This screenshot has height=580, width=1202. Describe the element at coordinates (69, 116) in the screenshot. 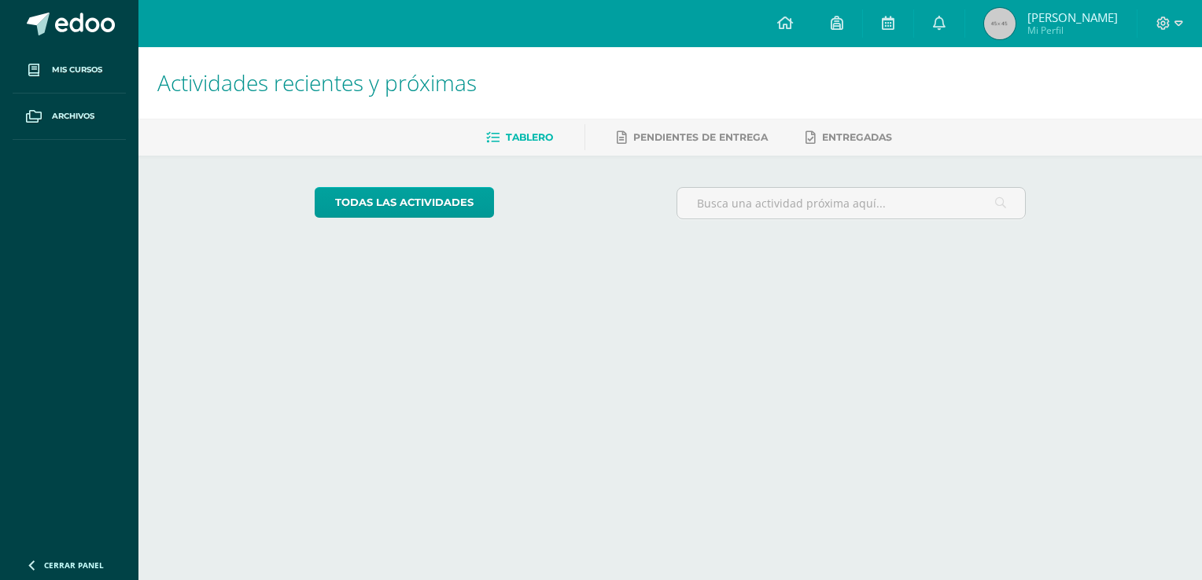

I see `a: Archivos` at that location.